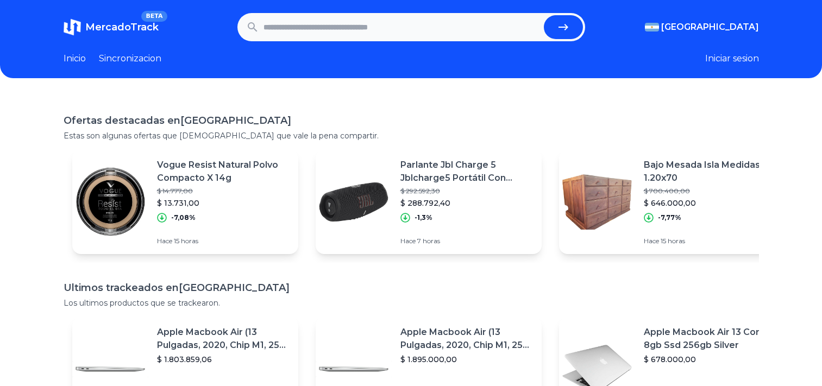  Describe the element at coordinates (652, 27) in the screenshot. I see `img: Argentina` at that location.